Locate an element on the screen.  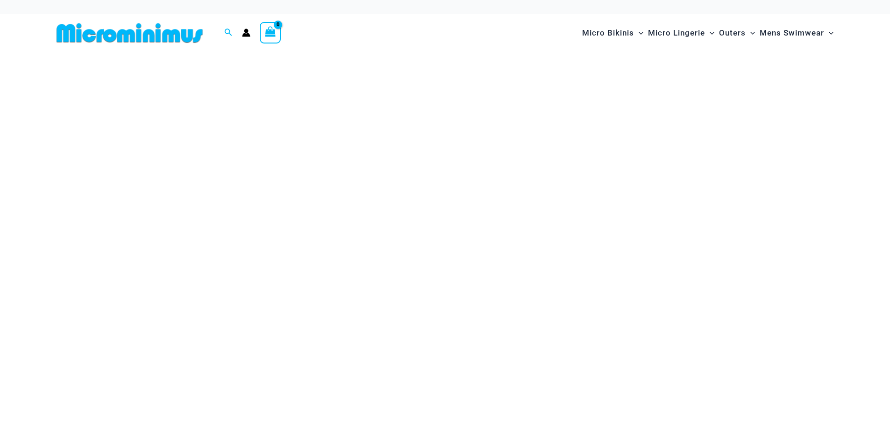
span: Mens Swimwear is located at coordinates (792, 33).